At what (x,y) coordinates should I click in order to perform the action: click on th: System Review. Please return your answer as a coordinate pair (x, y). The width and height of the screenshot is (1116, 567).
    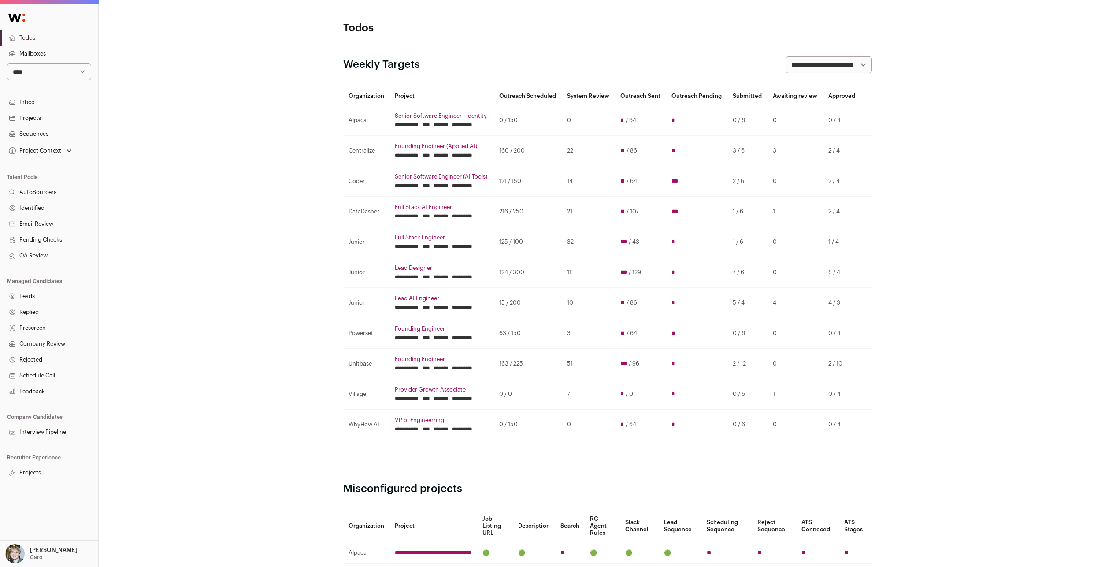
    Looking at the image, I should click on (588, 96).